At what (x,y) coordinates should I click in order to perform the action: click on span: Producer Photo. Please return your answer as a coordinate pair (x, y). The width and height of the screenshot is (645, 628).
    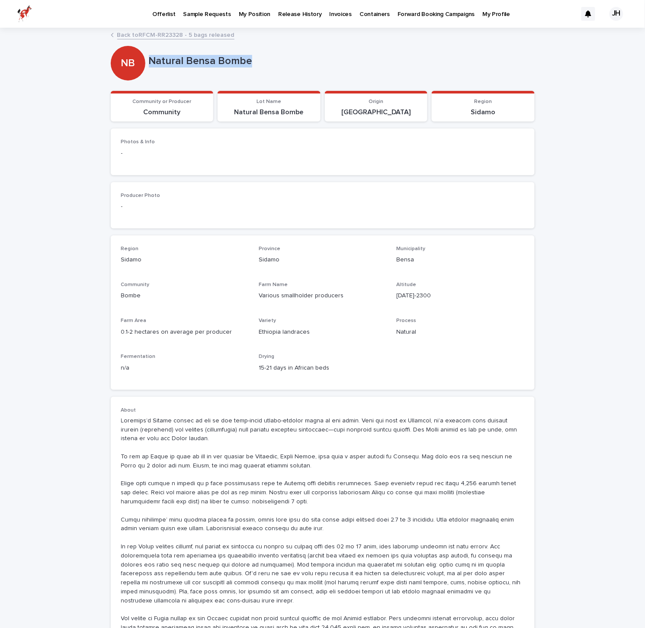
    Looking at the image, I should click on (141, 196).